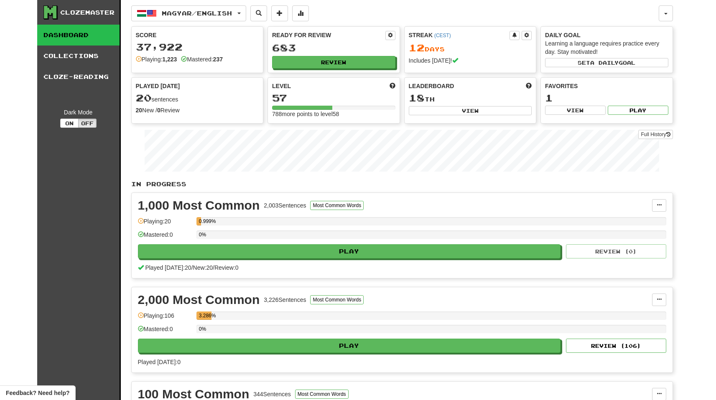  I want to click on strong: 237, so click(218, 59).